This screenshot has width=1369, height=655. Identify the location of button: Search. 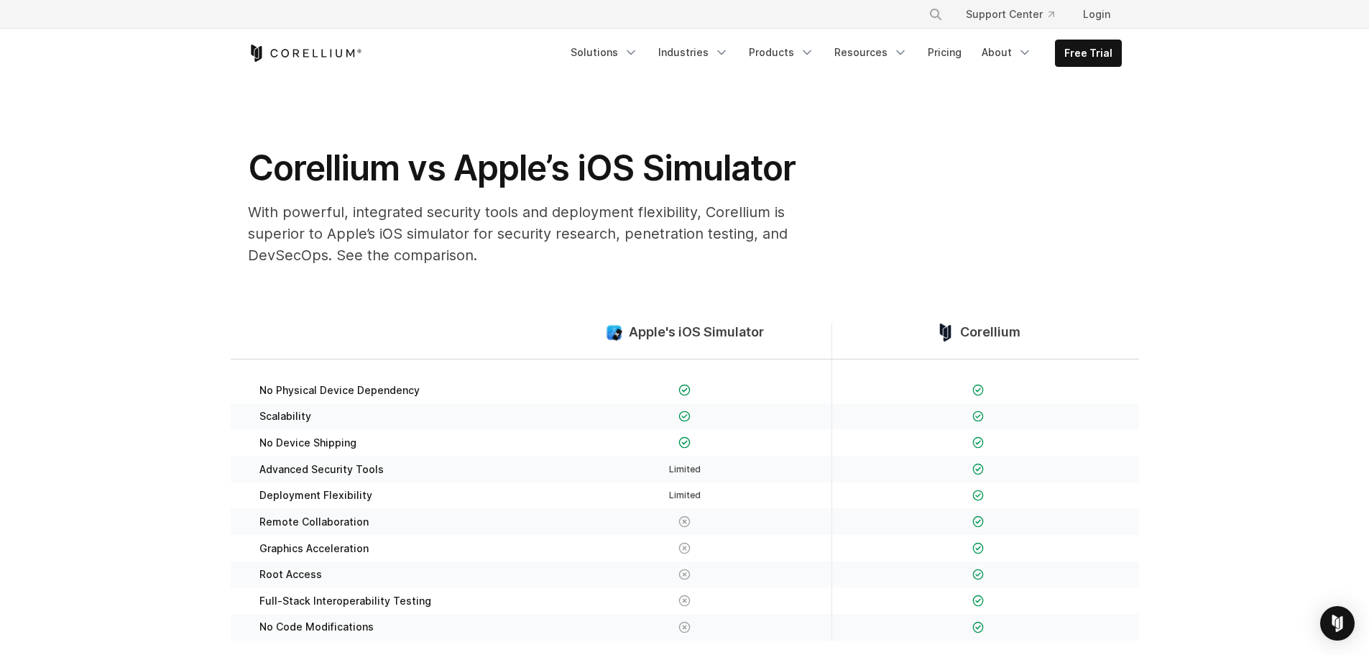
(935, 14).